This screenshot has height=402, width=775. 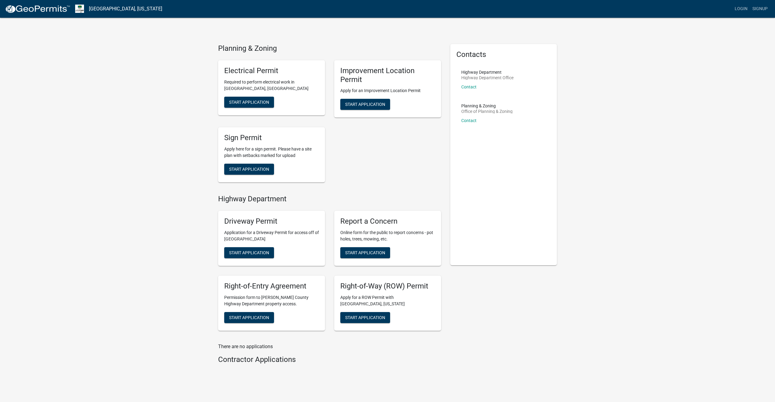 I want to click on h4: Highway Department, so click(x=330, y=199).